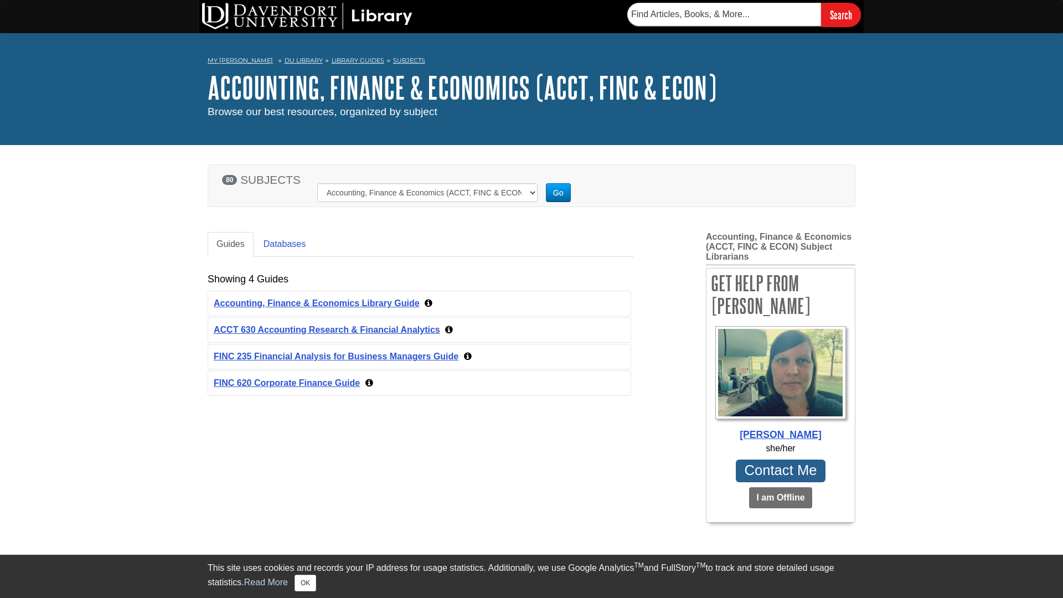 The height and width of the screenshot is (598, 1063). Describe the element at coordinates (780, 470) in the screenshot. I see `a: Contact Me` at that location.